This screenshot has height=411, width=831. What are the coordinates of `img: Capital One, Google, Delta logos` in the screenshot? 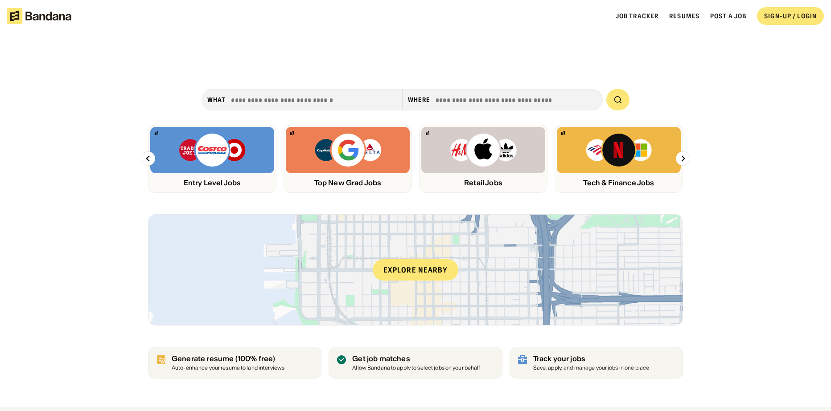 It's located at (348, 150).